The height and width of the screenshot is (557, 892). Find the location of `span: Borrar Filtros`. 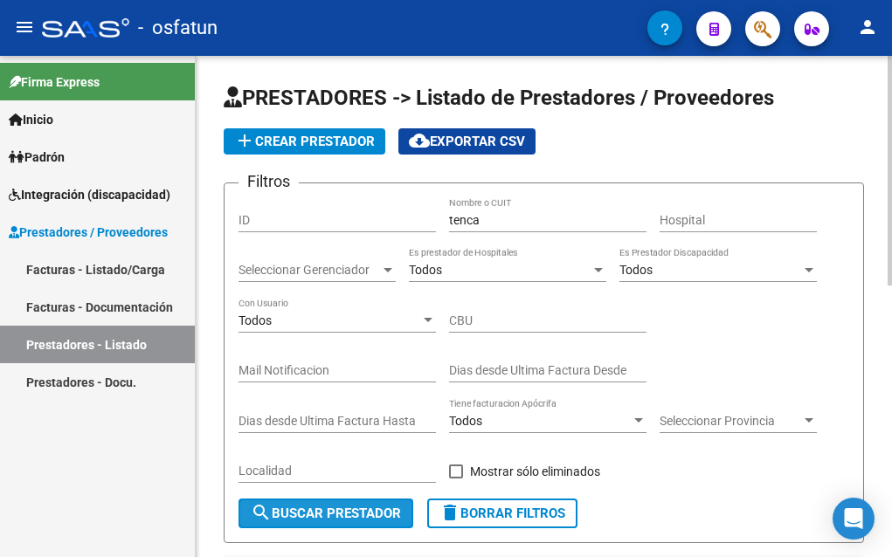

span: Borrar Filtros is located at coordinates (502, 514).